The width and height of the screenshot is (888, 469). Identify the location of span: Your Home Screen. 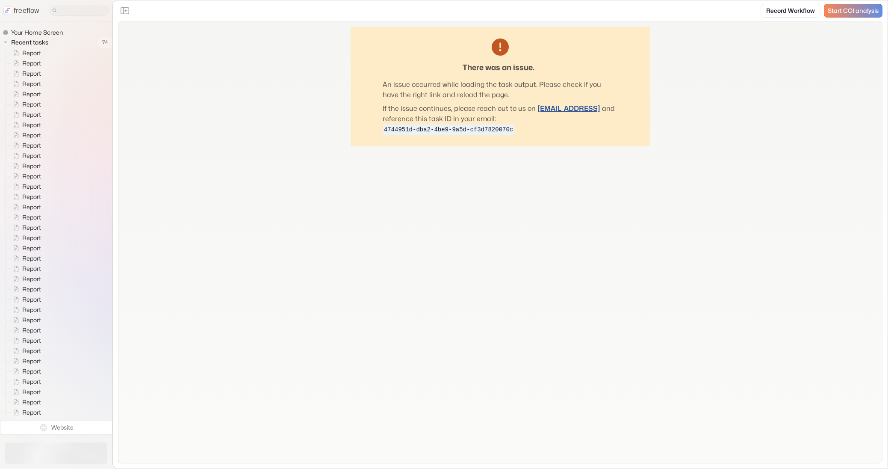
(37, 33).